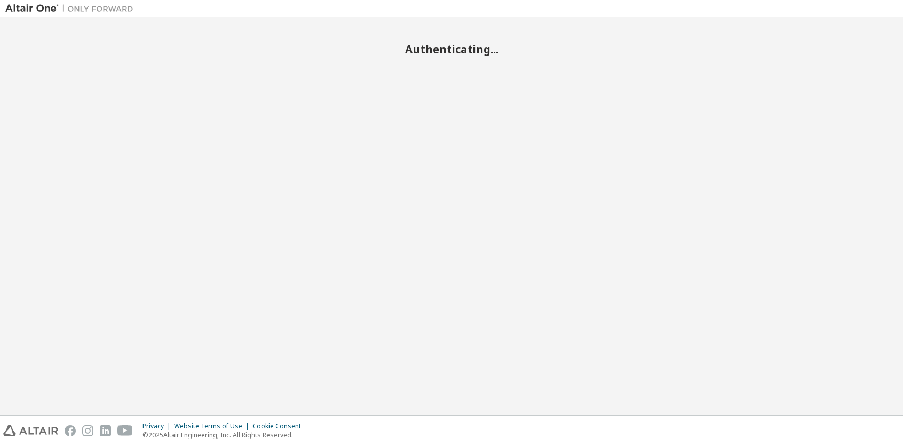 Image resolution: width=903 pixels, height=446 pixels. I want to click on img: linkedin.svg, so click(105, 430).